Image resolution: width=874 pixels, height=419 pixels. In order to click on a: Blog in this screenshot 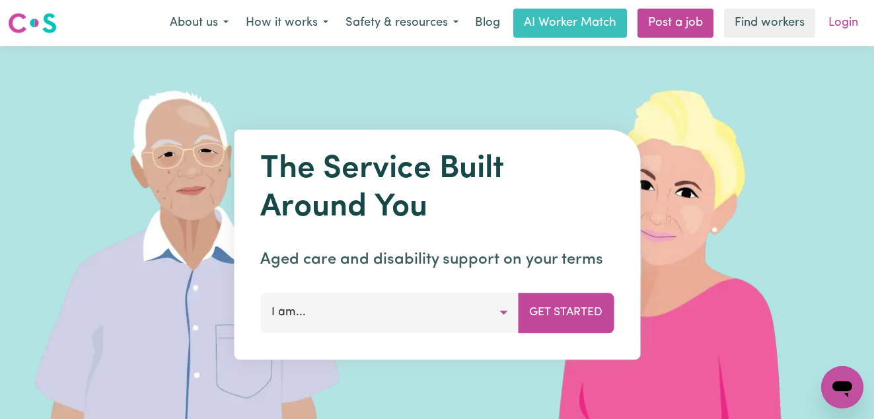, I will do `click(487, 23)`.